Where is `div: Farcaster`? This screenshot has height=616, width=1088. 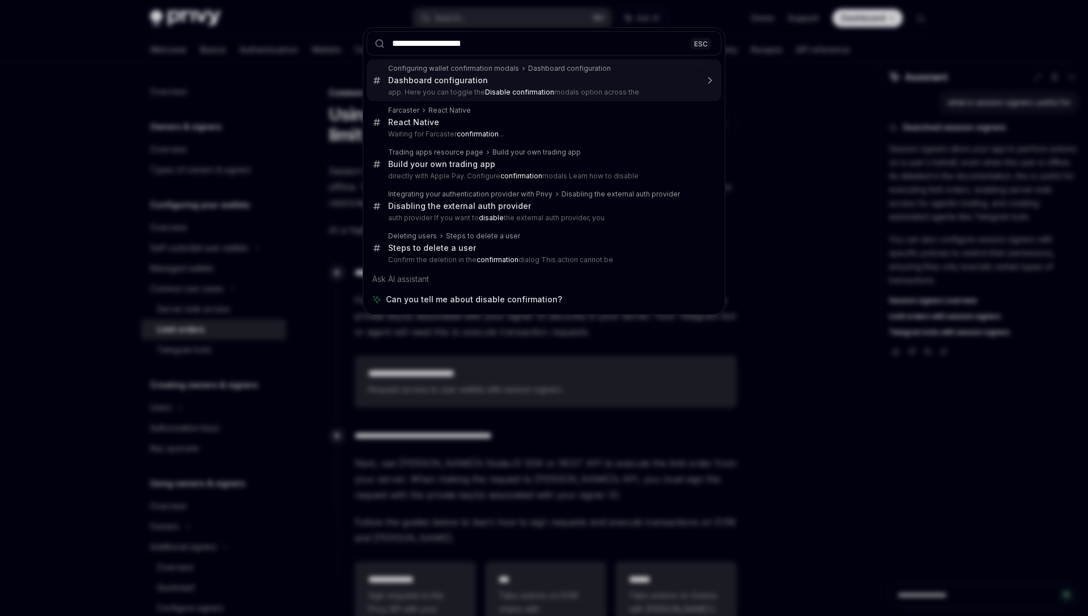
div: Farcaster is located at coordinates (403, 110).